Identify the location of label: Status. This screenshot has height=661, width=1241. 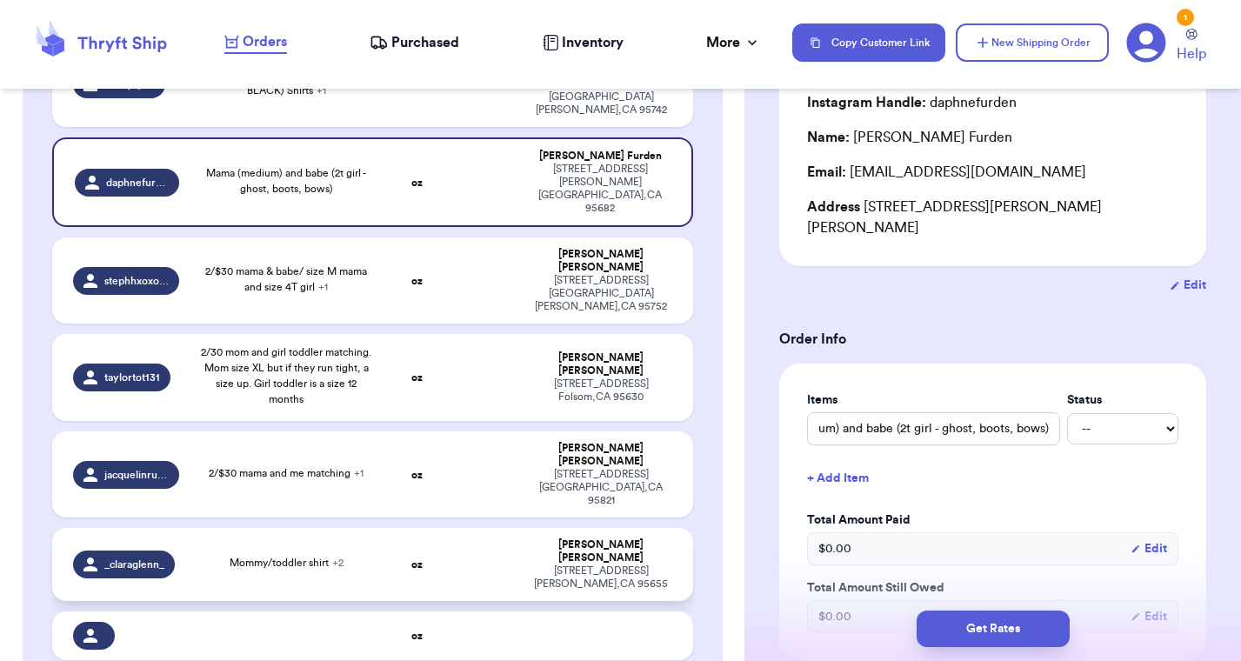
(1123, 400).